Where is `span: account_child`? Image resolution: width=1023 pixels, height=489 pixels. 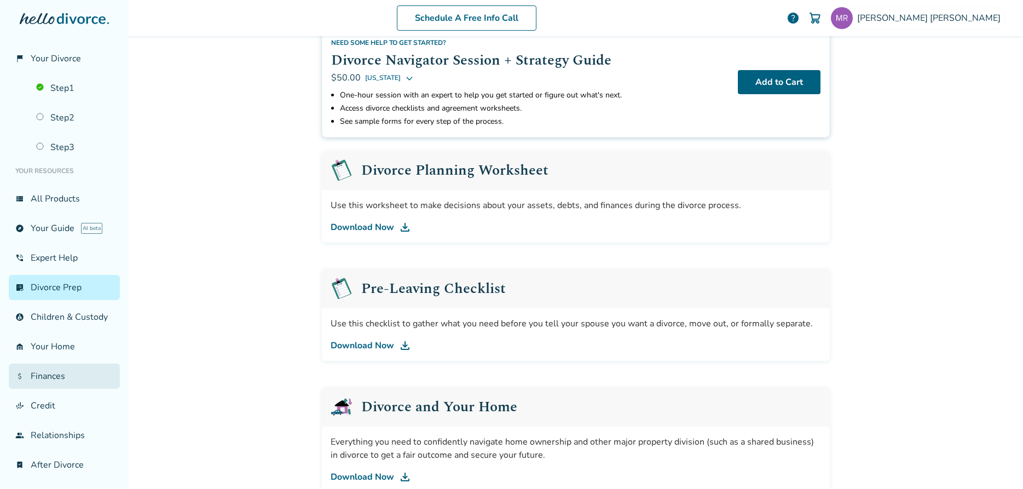
span: account_child is located at coordinates (20, 317).